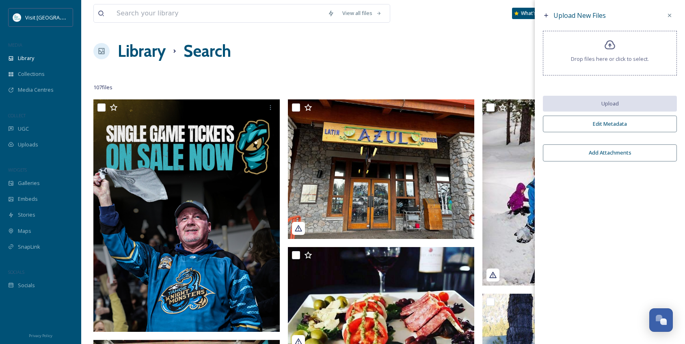  What do you see at coordinates (41, 336) in the screenshot?
I see `span: Privacy Policy` at bounding box center [41, 336].